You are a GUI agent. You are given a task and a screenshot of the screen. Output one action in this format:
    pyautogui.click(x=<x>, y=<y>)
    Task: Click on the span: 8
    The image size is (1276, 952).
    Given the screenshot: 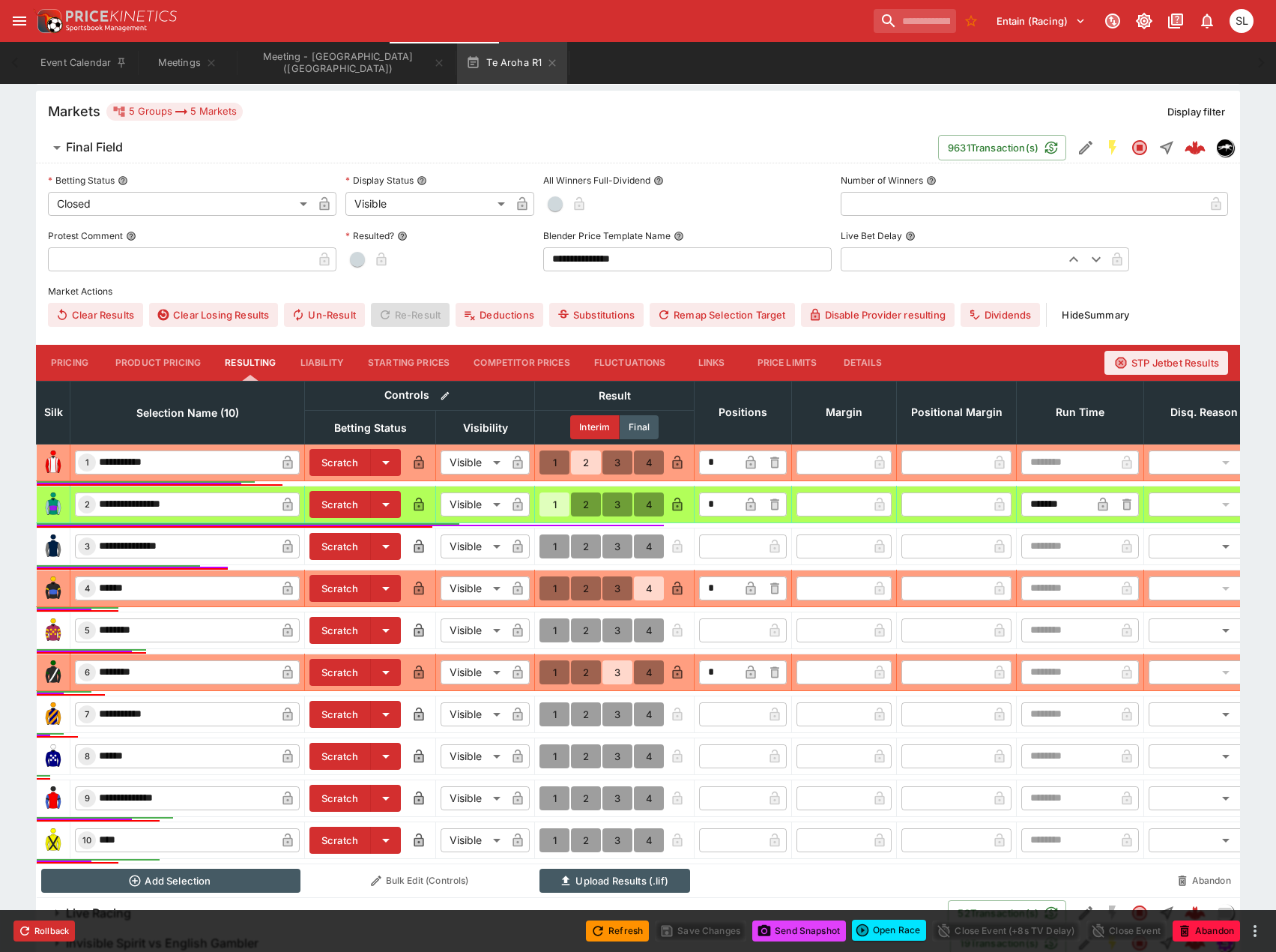 What is the action you would take?
    pyautogui.click(x=87, y=756)
    